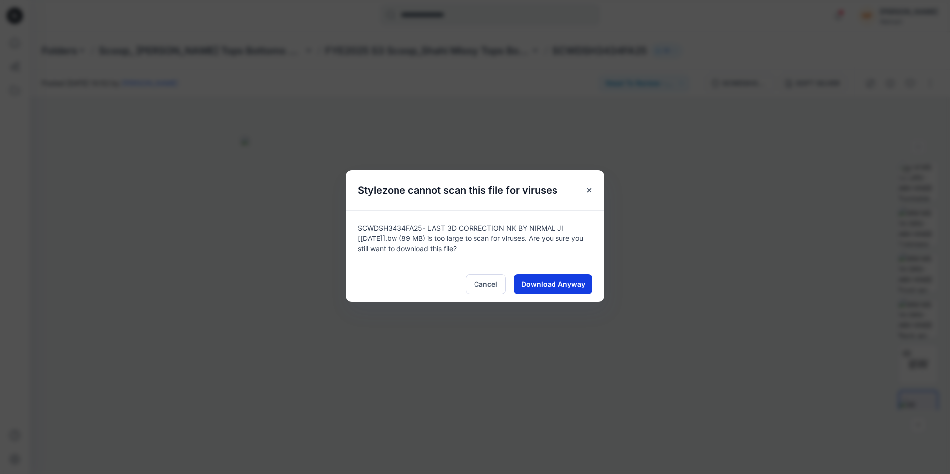  What do you see at coordinates (589, 190) in the screenshot?
I see `button: Close` at bounding box center [589, 190].